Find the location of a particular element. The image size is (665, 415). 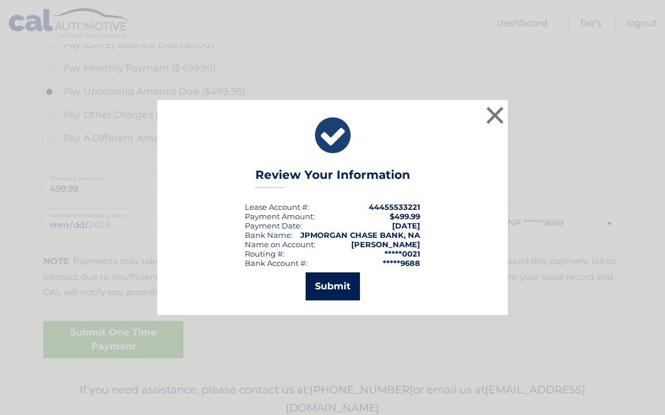

strong: JPMORGAN CHASE BANK, NA is located at coordinates (360, 235).